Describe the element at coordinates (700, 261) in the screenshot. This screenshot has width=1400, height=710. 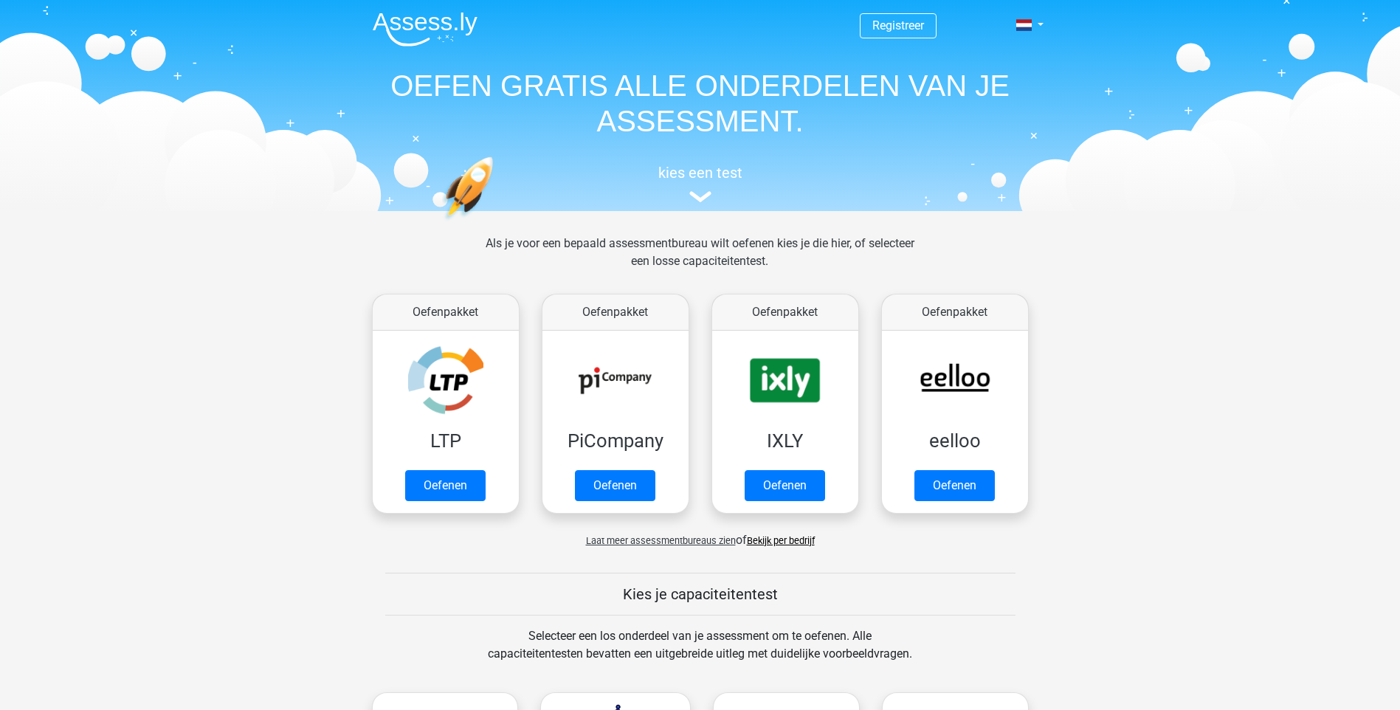
I see `div: Als je voor een bepaald assessmentbureau wilt oefenen kies je die hier, of selecteer een losse ca...` at that location.